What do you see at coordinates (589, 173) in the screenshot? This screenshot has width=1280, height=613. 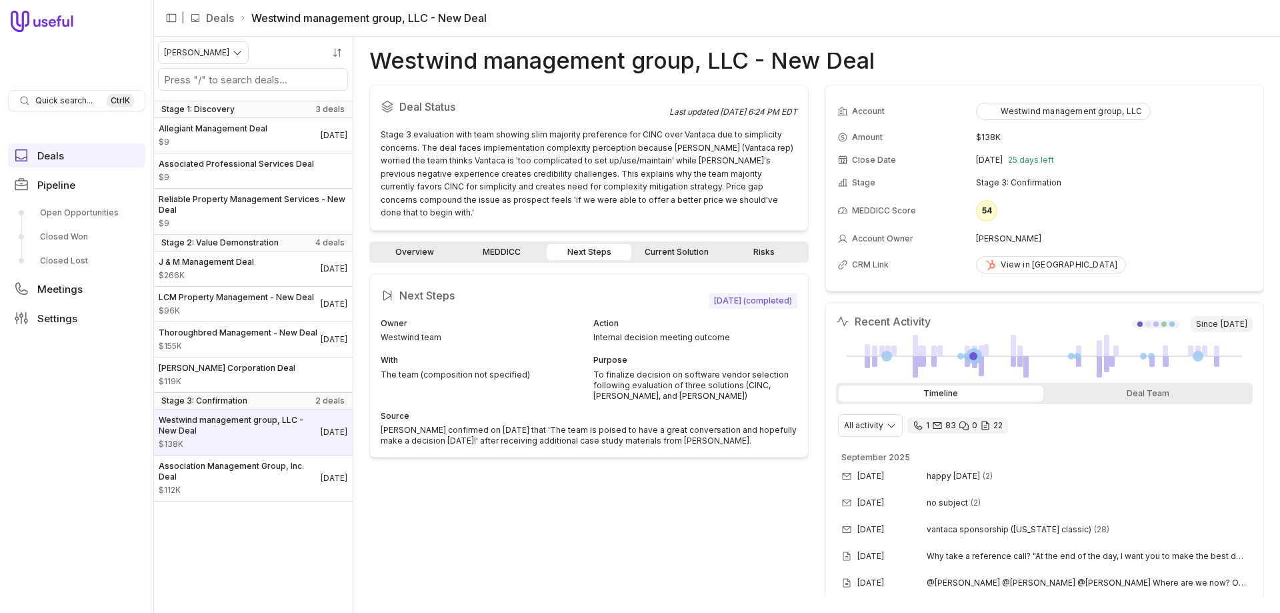 I see `div: Stage 3 evaluation with team showing slim majority preference for CINC over Vantaca due to simpli...` at bounding box center [589, 173].